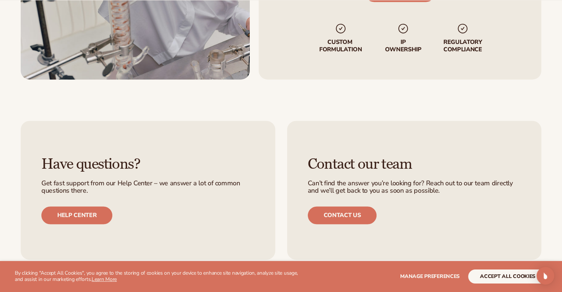  What do you see at coordinates (508, 277) in the screenshot?
I see `button: accept all cookies` at bounding box center [508, 277].